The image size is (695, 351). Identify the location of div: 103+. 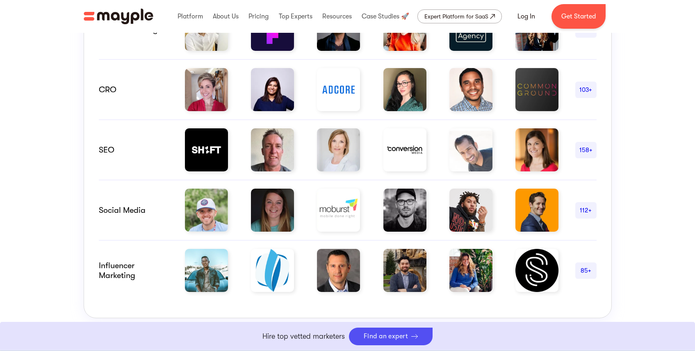
(586, 90).